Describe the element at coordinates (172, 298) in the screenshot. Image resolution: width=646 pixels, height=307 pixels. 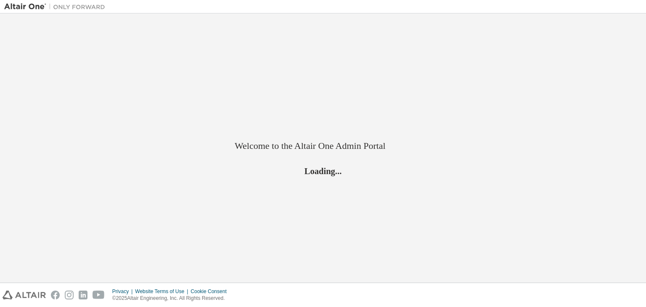
I see `p: © 2025 Altair Engineering, Inc. All Rights Reserved.` at that location.